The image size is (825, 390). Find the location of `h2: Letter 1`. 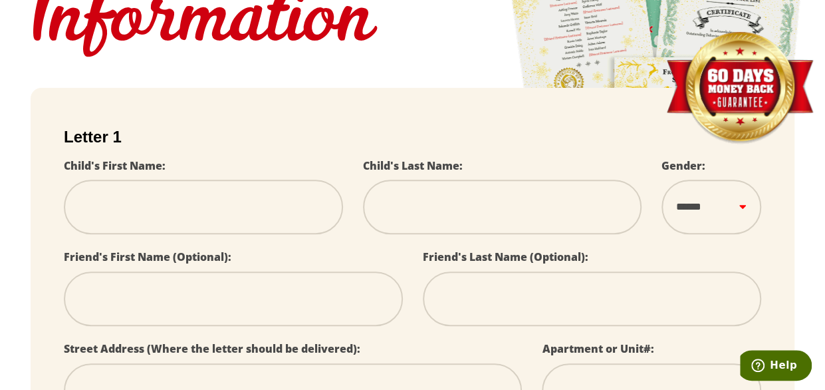

h2: Letter 1 is located at coordinates (412, 137).